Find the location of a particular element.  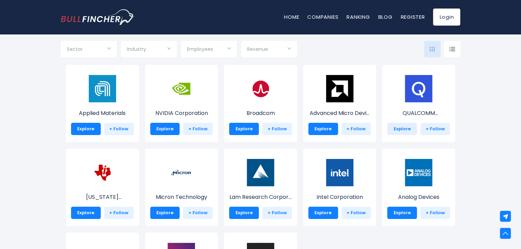

a: Broadcom is located at coordinates (261, 102).